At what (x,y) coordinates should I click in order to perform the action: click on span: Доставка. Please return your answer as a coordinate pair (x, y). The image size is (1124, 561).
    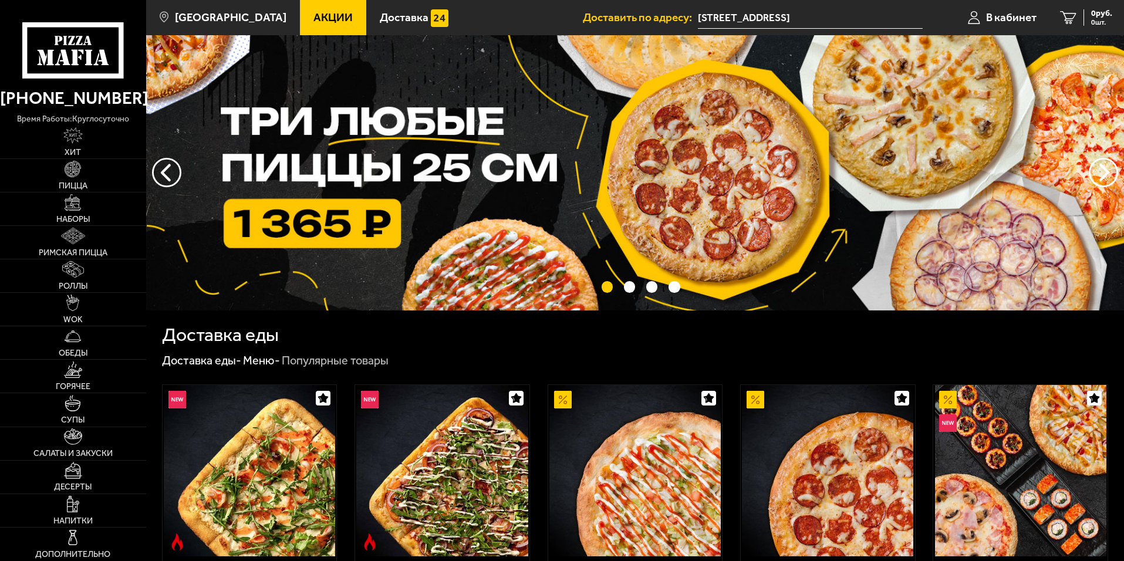
    Looking at the image, I should click on (404, 17).